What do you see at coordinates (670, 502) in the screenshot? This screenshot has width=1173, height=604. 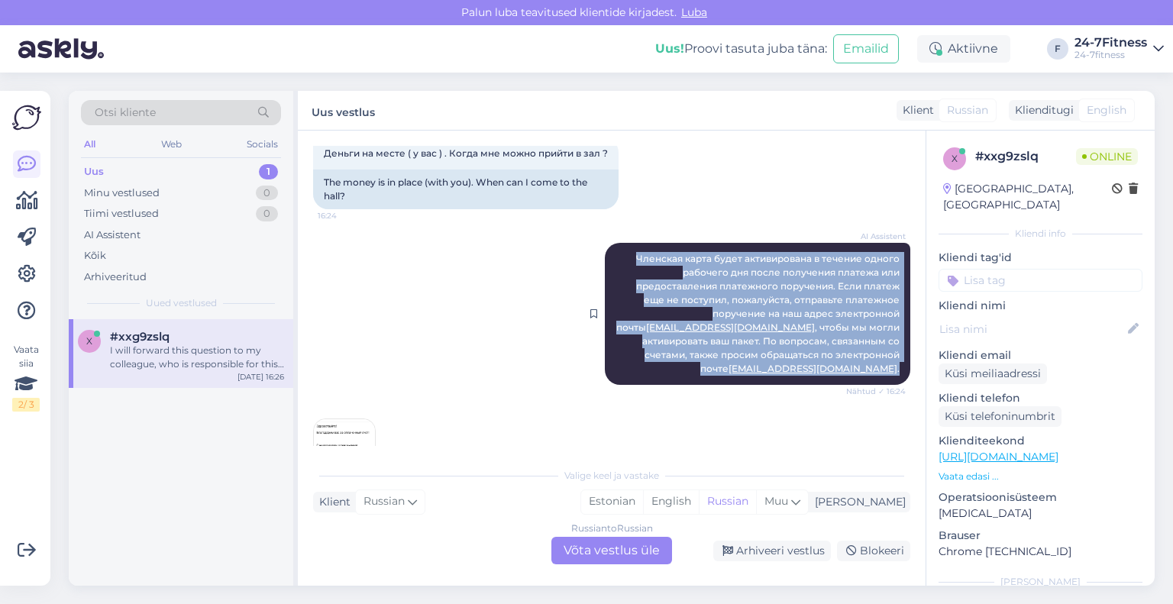 I see `div: English` at bounding box center [670, 502].